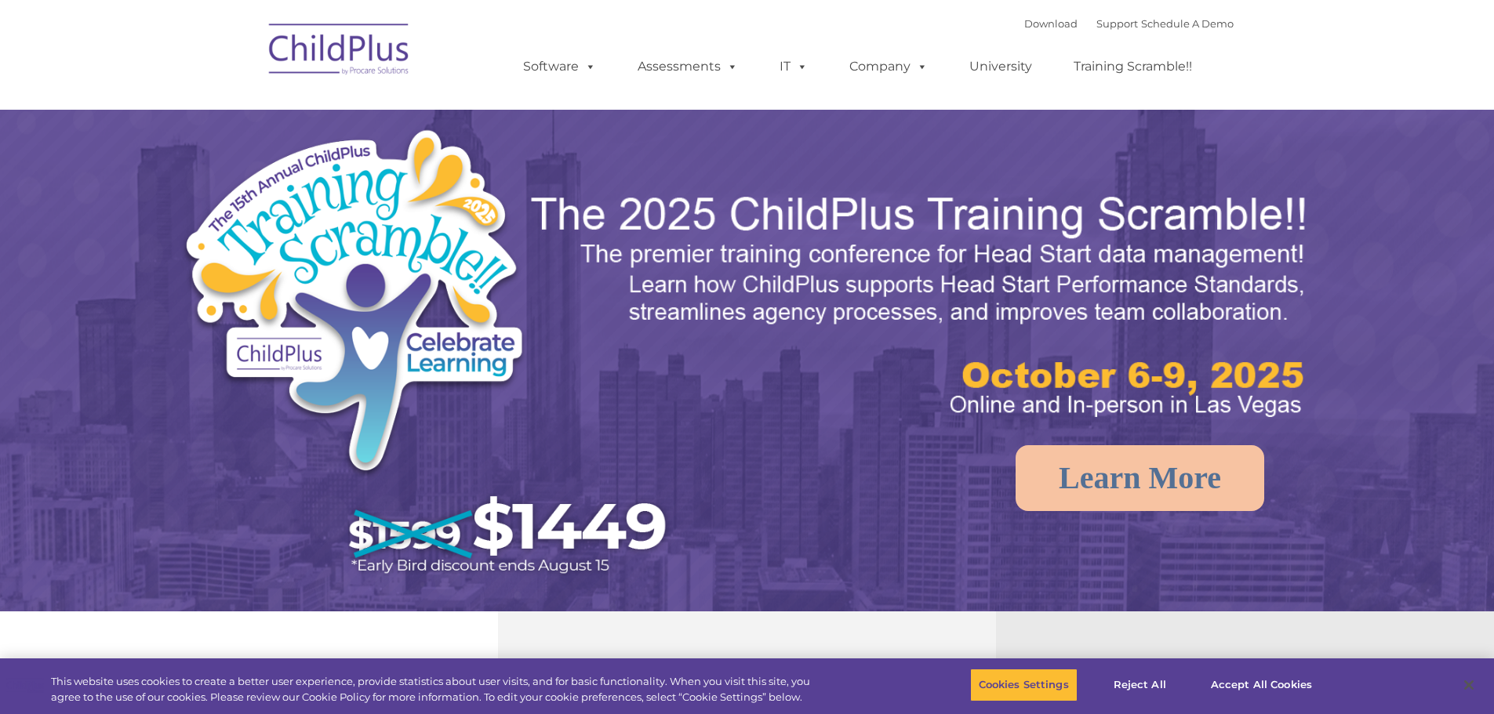 The width and height of the screenshot is (1494, 714). Describe the element at coordinates (436, 689) in the screenshot. I see `div: This website uses cookies to create a better user experience, provide statistics about user visit...` at that location.